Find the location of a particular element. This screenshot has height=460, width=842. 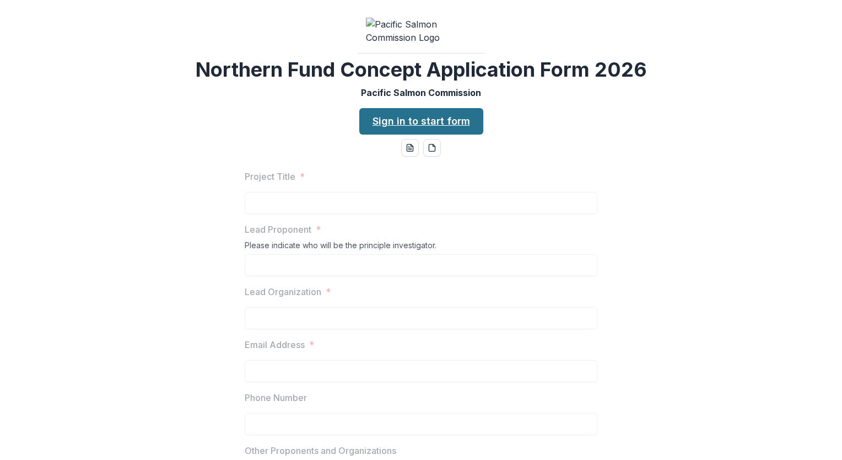

img: Pacific Salmon Commission Logo is located at coordinates (421, 31).